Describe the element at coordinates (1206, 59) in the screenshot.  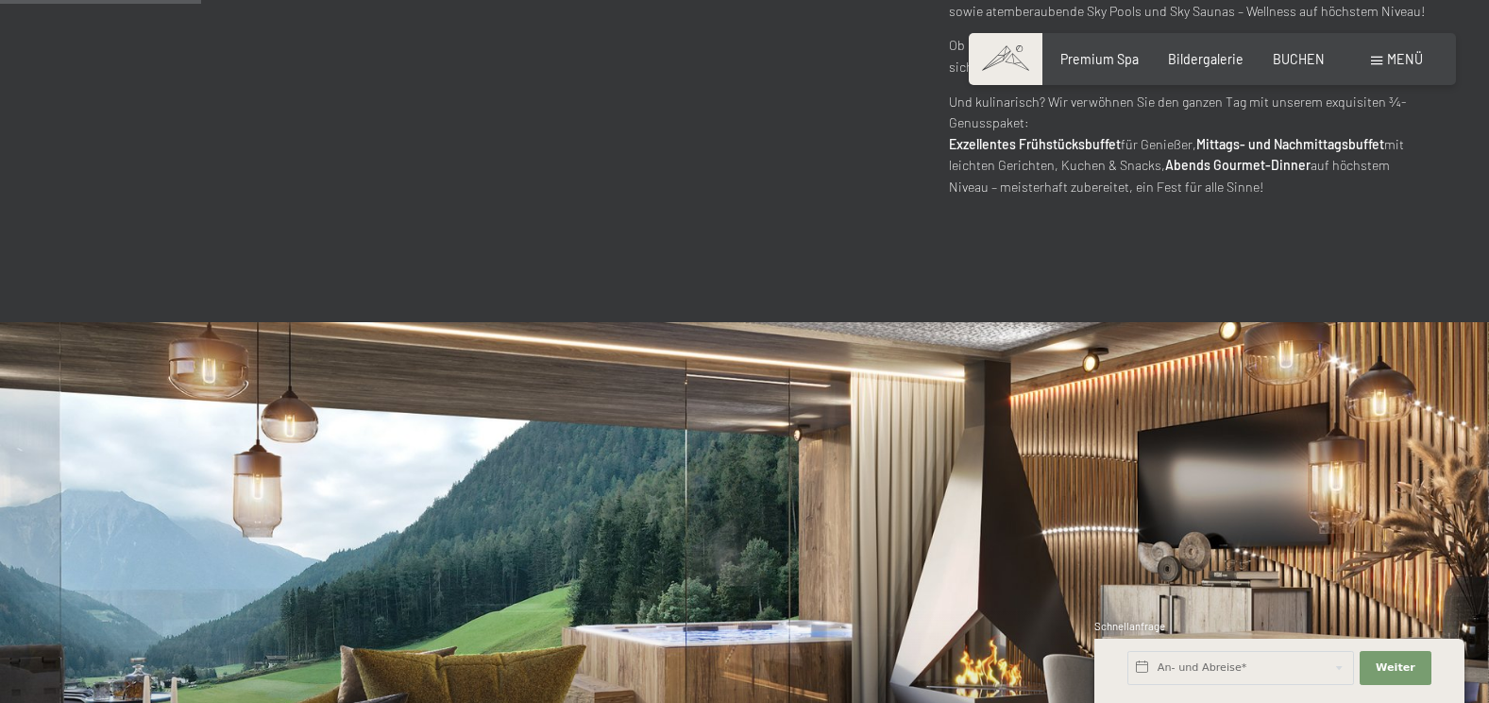
I see `span: Bildergalerie` at that location.